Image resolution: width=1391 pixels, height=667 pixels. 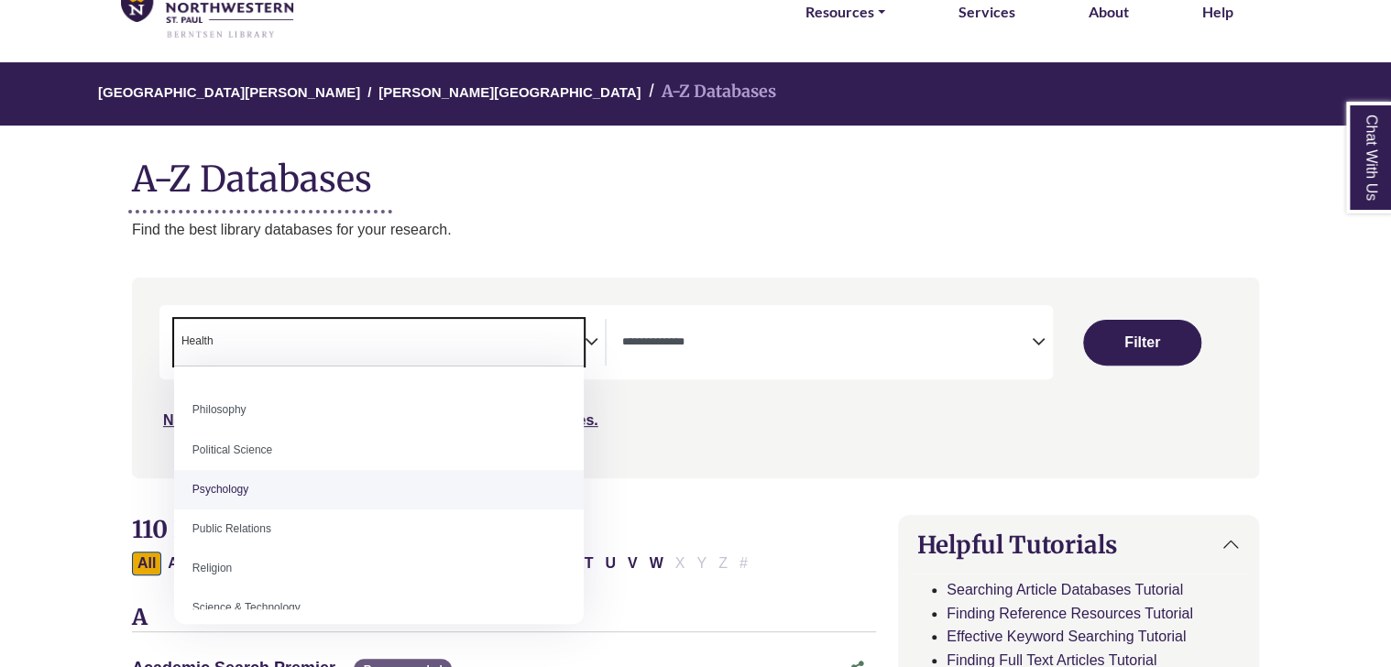 What do you see at coordinates (147, 564) in the screenshot?
I see `button: All` at bounding box center [147, 564].